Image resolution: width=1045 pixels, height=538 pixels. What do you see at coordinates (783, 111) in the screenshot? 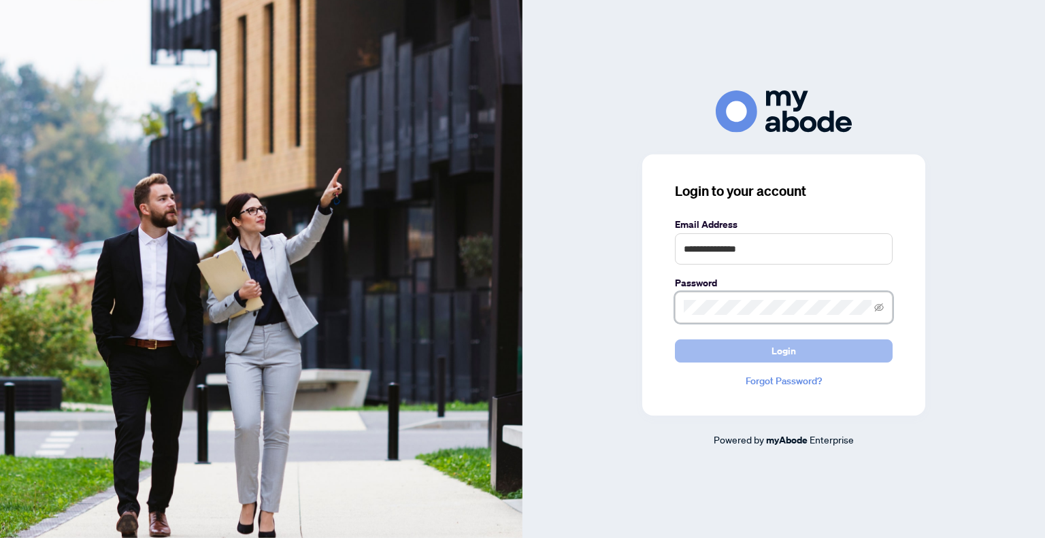
I see `img: ma-logo` at bounding box center [783, 111].